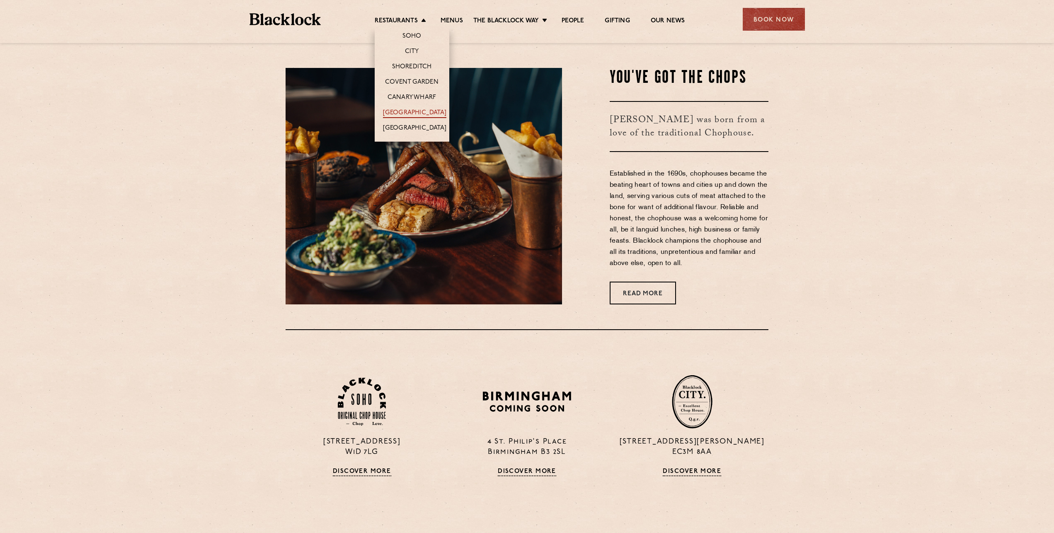  Describe the element at coordinates (773, 19) in the screenshot. I see `div: Book Now` at that location.